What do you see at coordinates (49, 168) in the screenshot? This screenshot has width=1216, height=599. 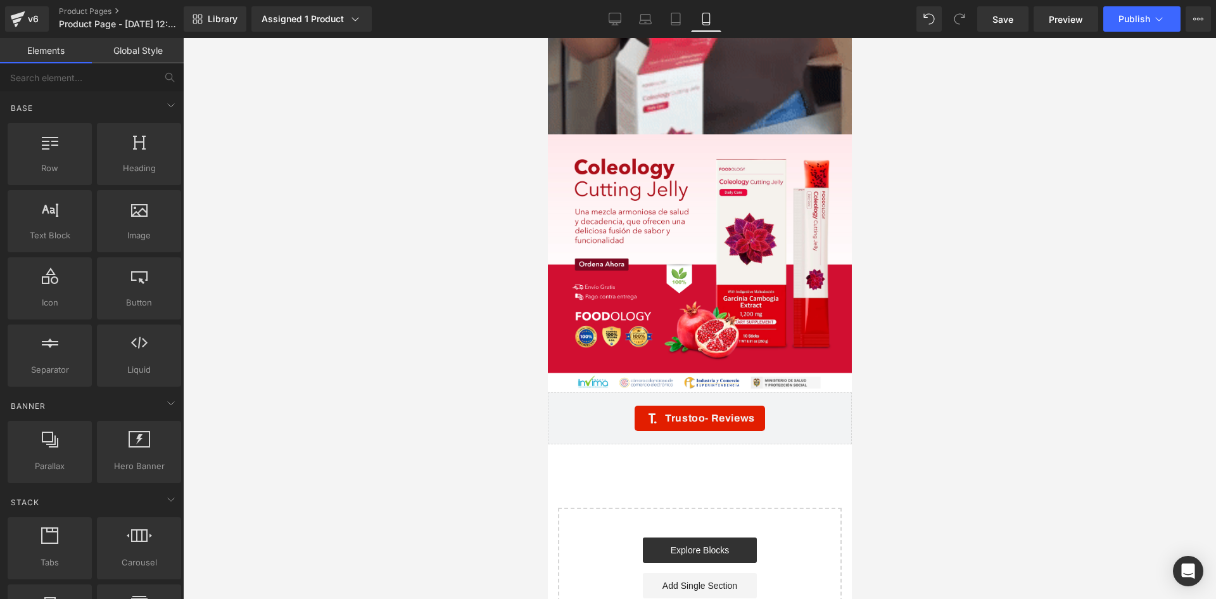 I see `span: Row` at bounding box center [49, 168].